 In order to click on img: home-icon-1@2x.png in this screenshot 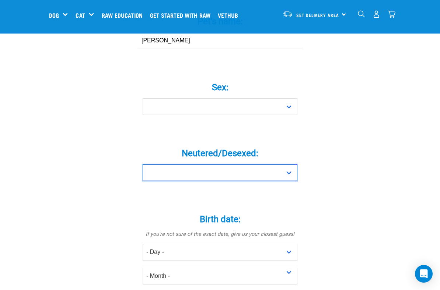, I will do `click(361, 14)`.